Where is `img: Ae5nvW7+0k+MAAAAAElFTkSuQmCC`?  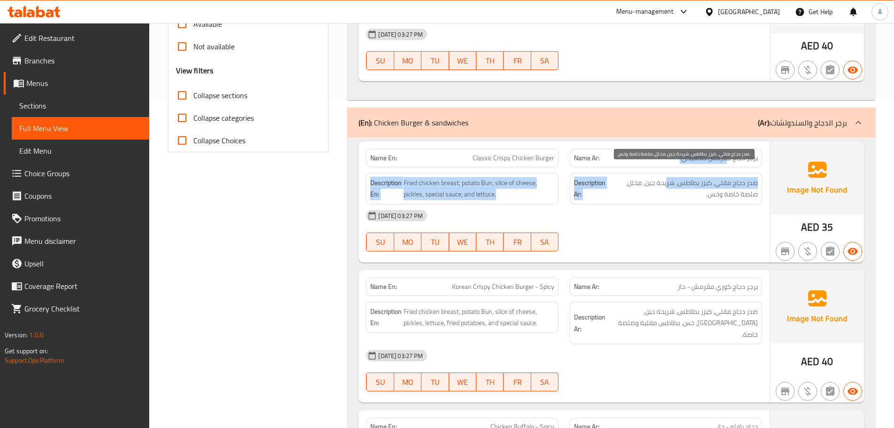
img: Ae5nvW7+0k+MAAAAAElFTkSuQmCC is located at coordinates (817, 178).